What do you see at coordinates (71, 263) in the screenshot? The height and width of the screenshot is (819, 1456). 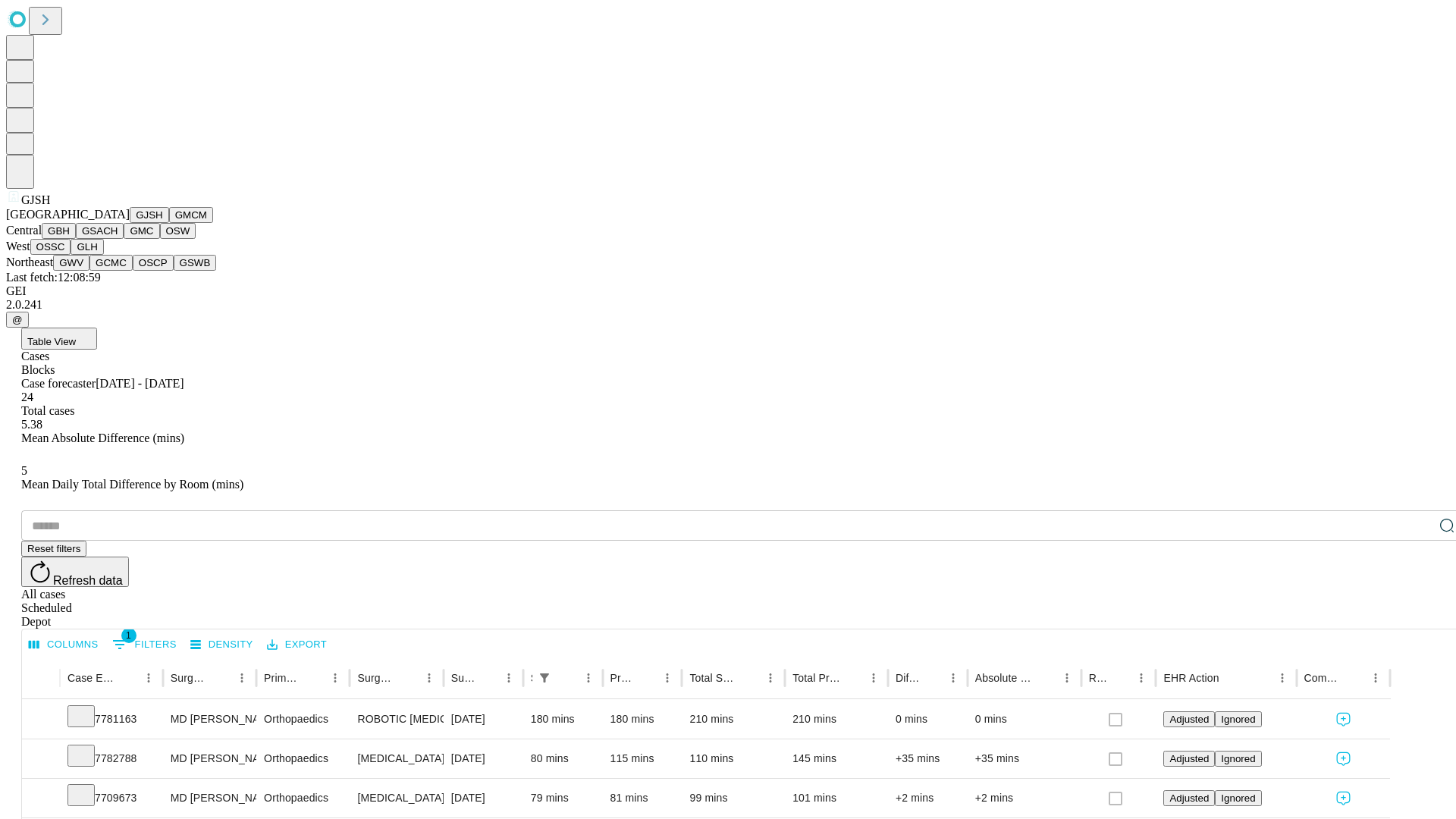 I see `button: GWV` at bounding box center [71, 263].